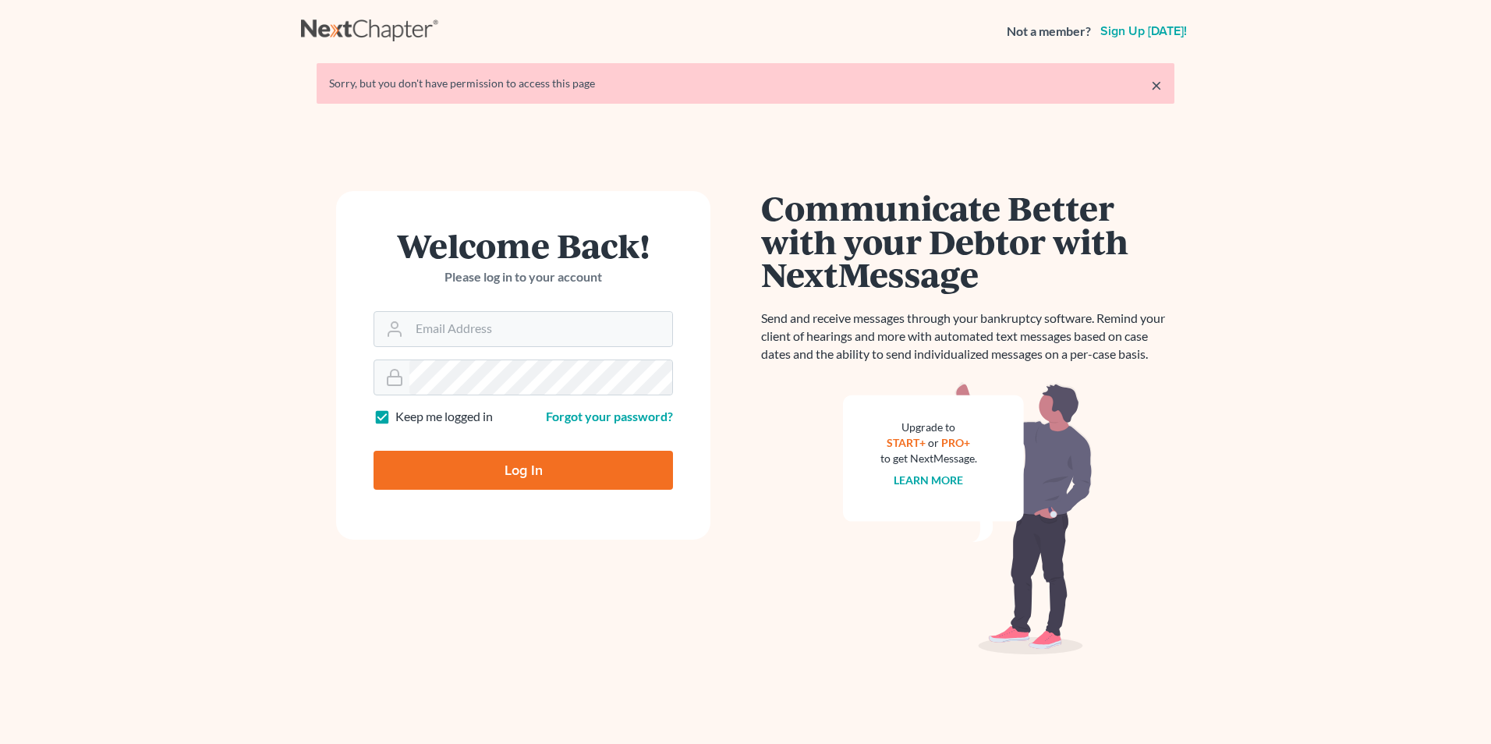 The height and width of the screenshot is (744, 1491). Describe the element at coordinates (968, 241) in the screenshot. I see `h1: Communicate Better with your Debtor with NextMessage` at that location.